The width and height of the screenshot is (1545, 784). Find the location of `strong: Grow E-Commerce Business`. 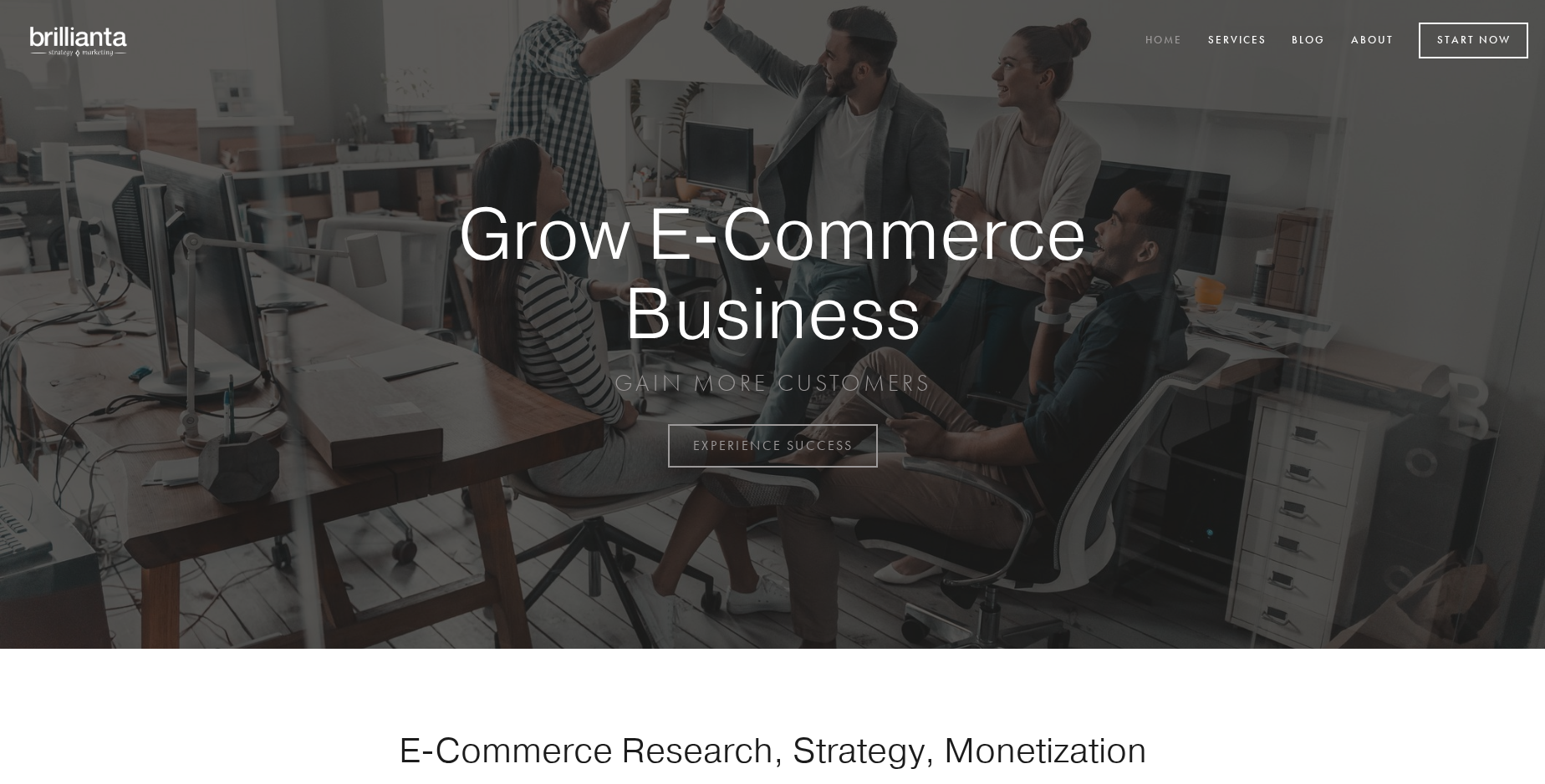

strong: Grow E-Commerce Business is located at coordinates (772, 272).